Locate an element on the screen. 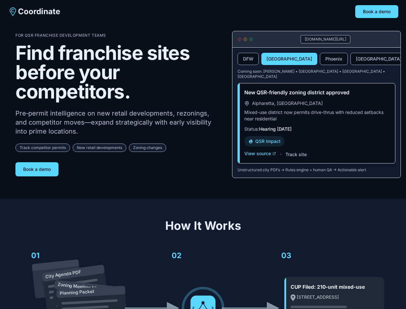 This screenshot has width=406, height=309. text: Planning Packet is located at coordinates (77, 292).